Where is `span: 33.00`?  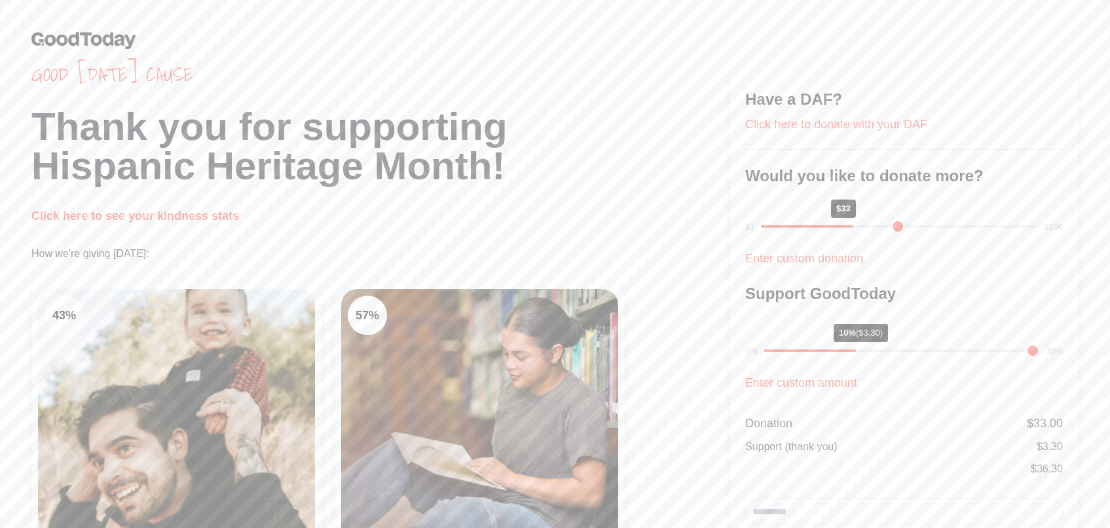 span: 33.00 is located at coordinates (1048, 424).